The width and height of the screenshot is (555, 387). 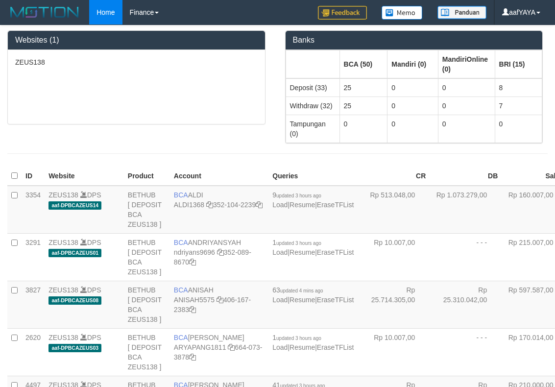 I want to click on a: ARYAPANG1811, so click(x=200, y=347).